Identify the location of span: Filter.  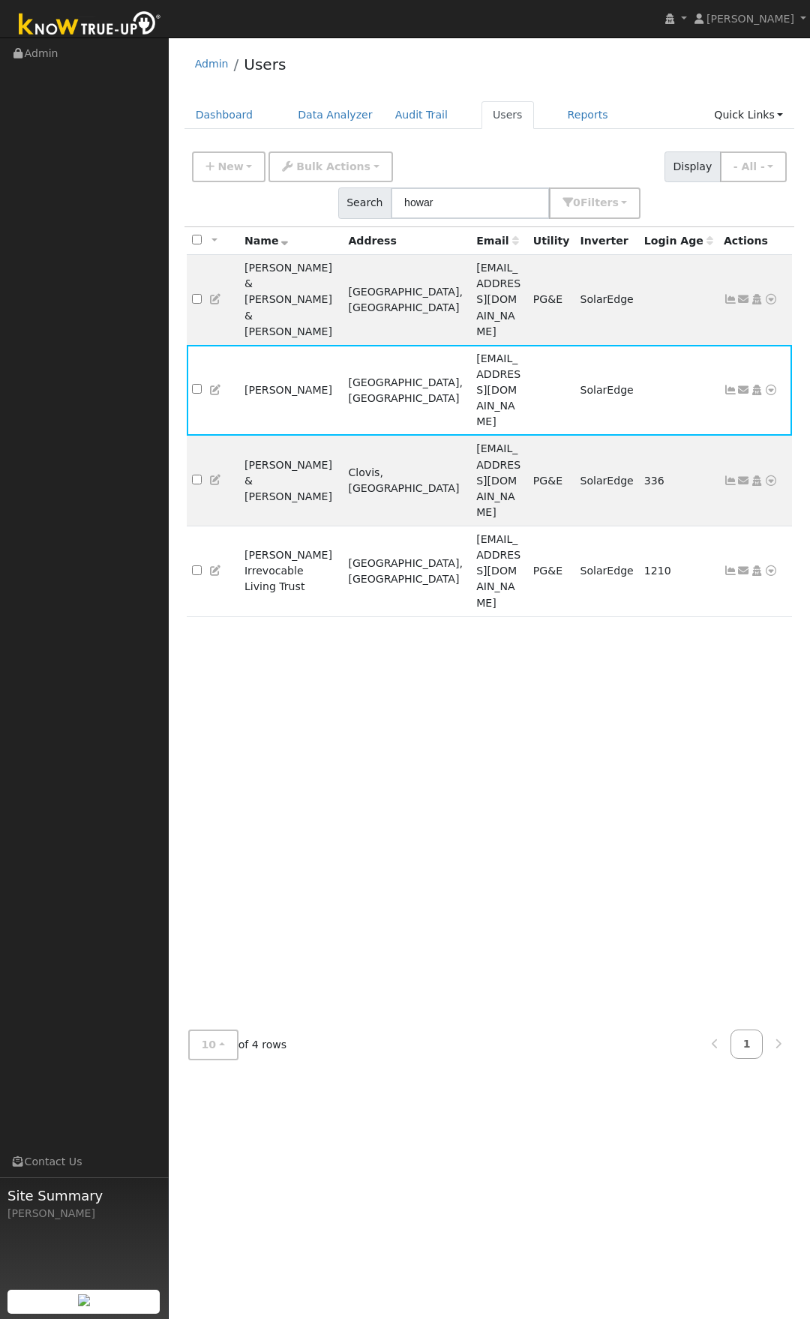
(599, 203).